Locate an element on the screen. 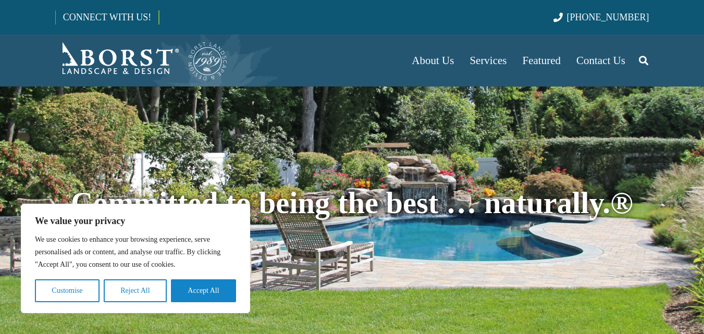 The height and width of the screenshot is (334, 704). span: About Us is located at coordinates (432, 60).